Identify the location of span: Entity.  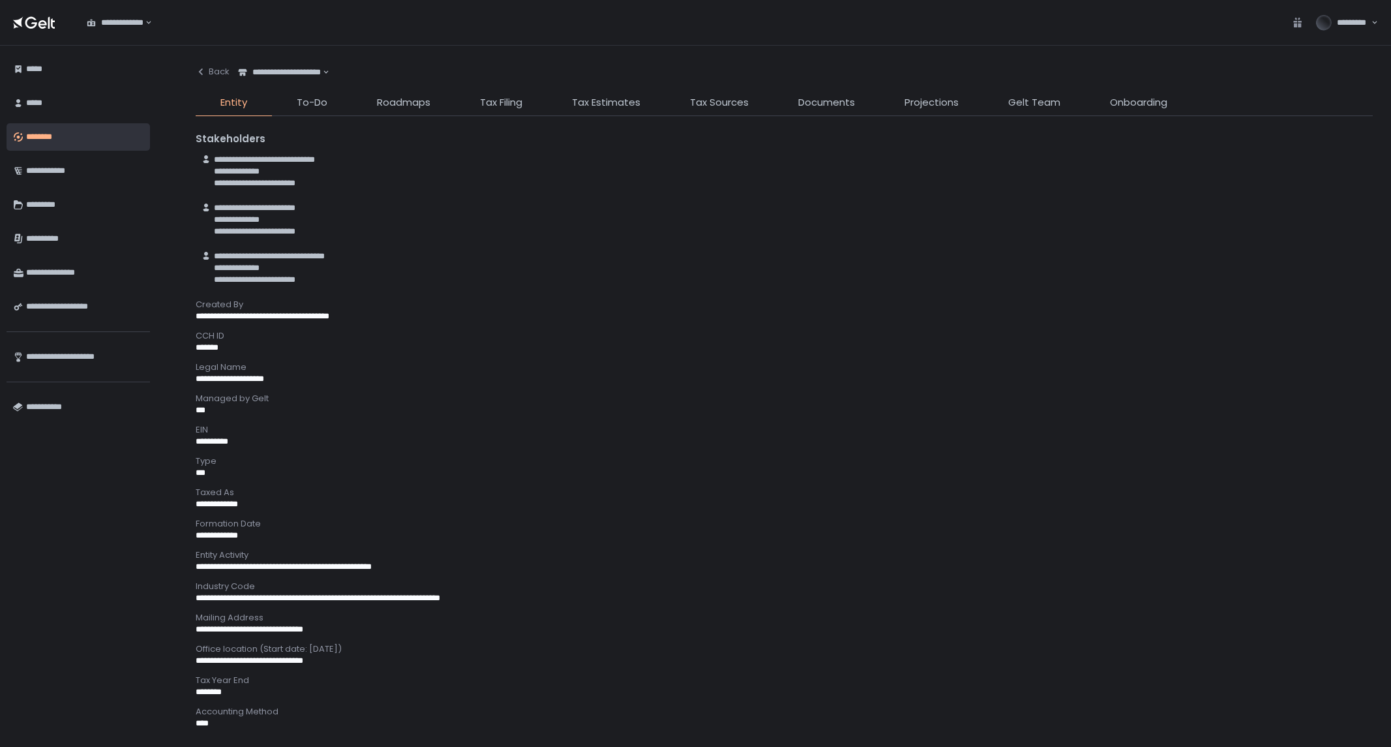
(233, 102).